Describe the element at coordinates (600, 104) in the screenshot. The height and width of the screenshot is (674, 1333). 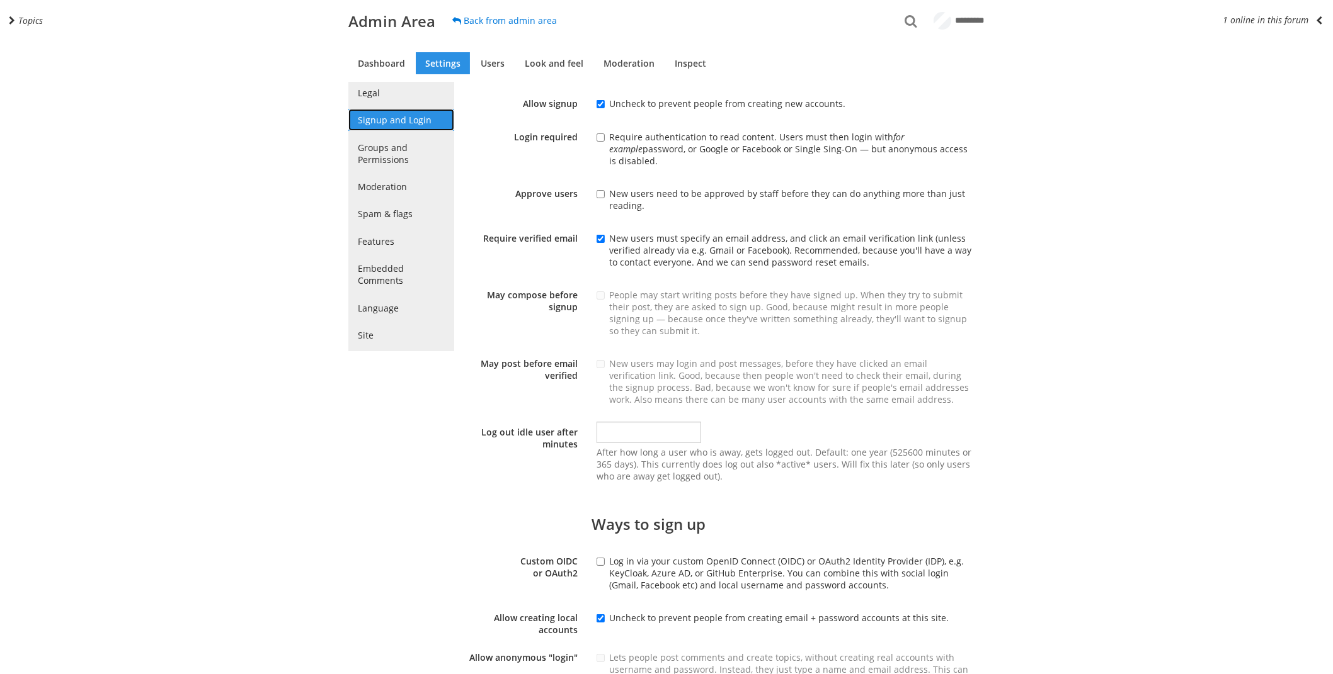
I see `input: Uncheck to prevent people from creating new accounts.` at that location.